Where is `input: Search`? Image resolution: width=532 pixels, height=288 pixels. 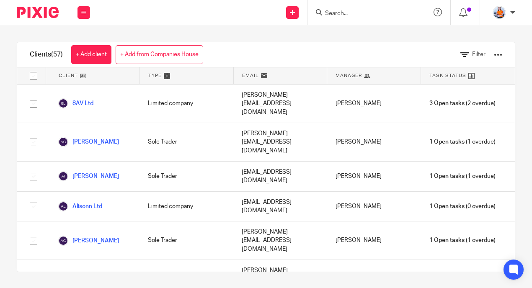
input: Search is located at coordinates (362, 14).